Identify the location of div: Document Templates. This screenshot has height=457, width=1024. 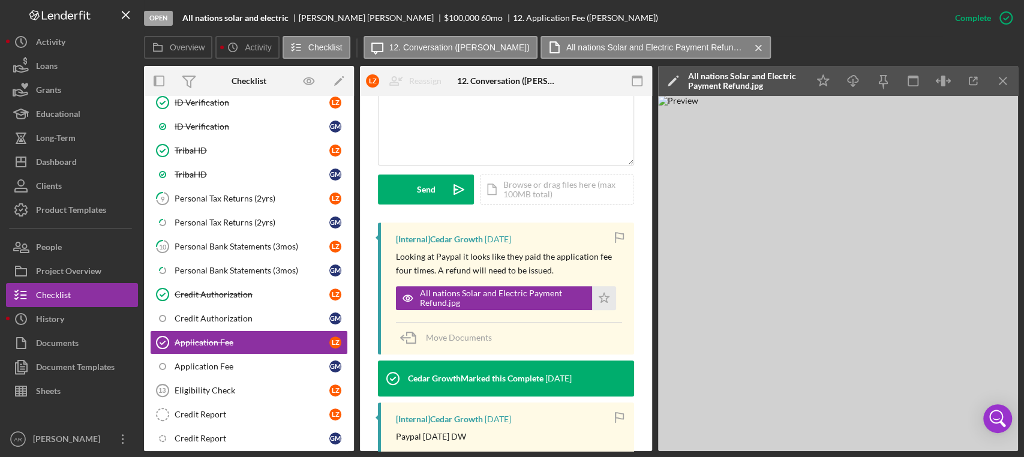
(75, 368).